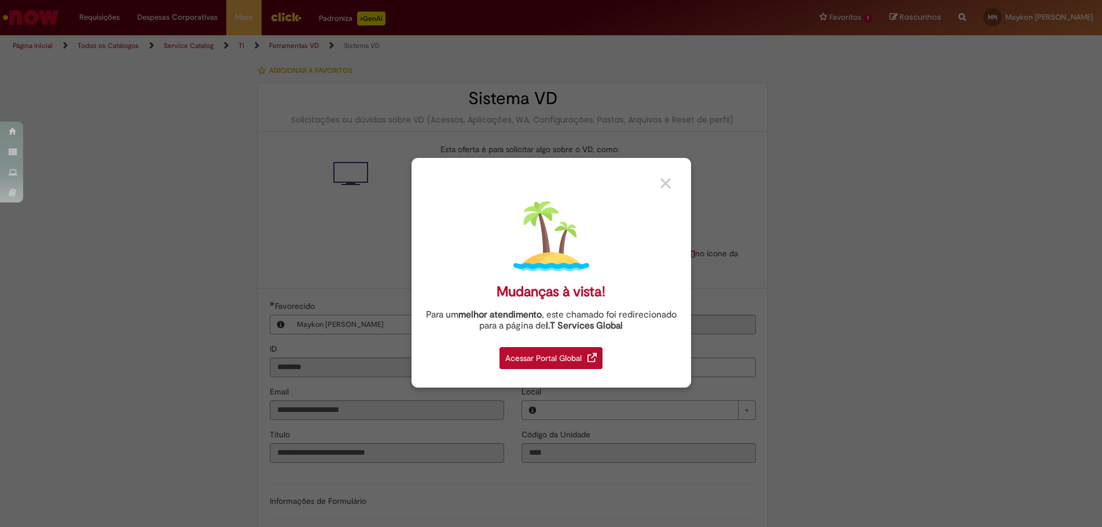 Image resolution: width=1102 pixels, height=527 pixels. What do you see at coordinates (551, 358) in the screenshot?
I see `div: Acessar Portal Global` at bounding box center [551, 358].